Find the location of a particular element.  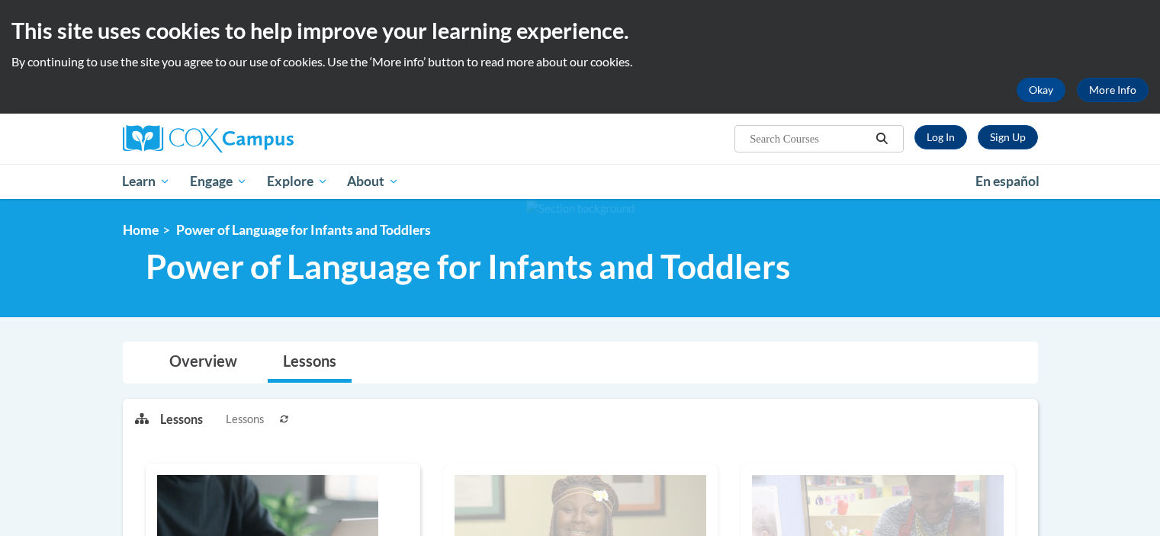

a: Explore is located at coordinates (298, 182).